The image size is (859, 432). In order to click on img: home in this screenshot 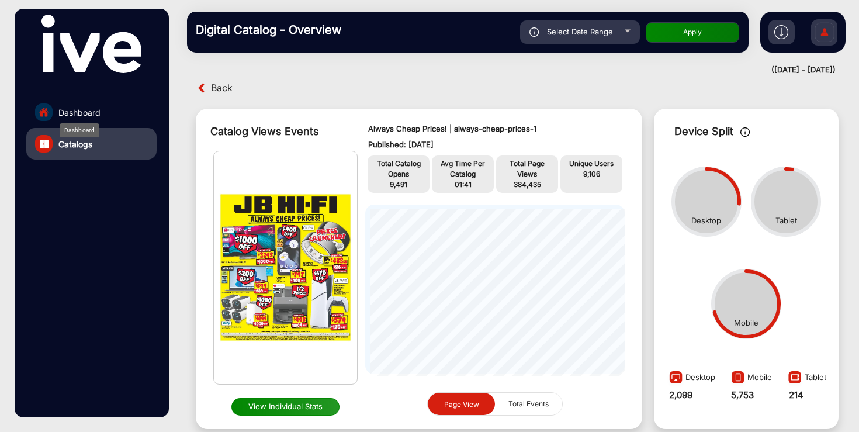, I will do `click(44, 112)`.